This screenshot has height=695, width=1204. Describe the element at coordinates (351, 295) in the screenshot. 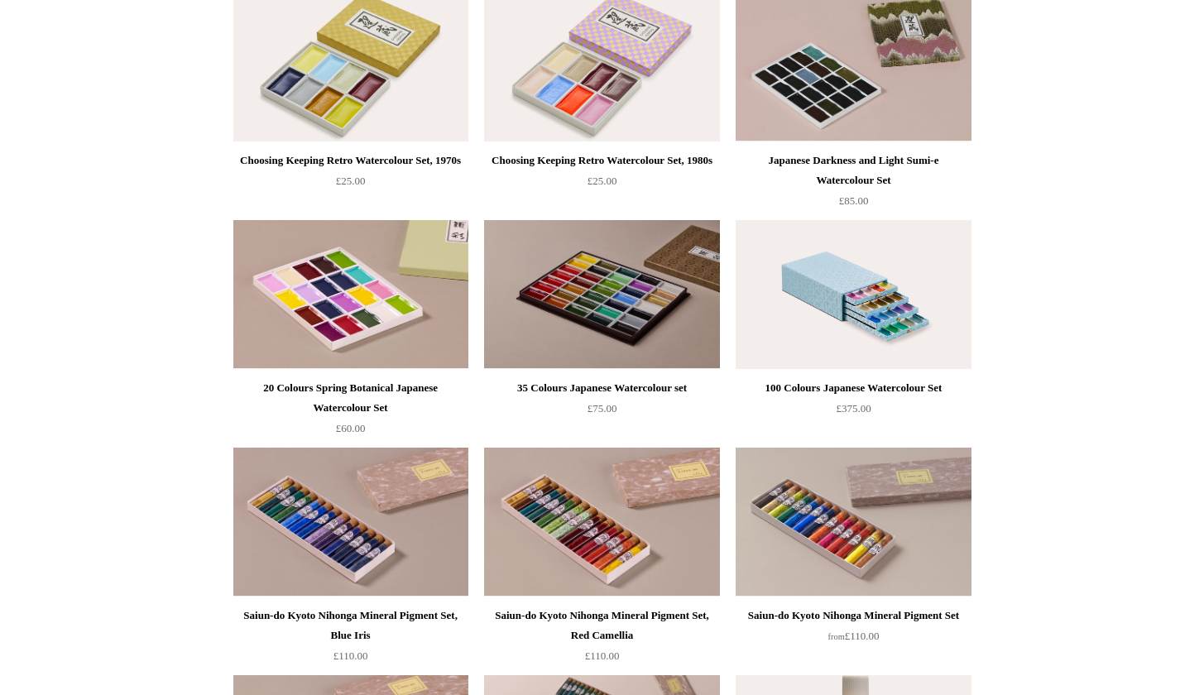

I see `img: 20 Colours Spring Botanical Japanese Watercolour Set` at that location.